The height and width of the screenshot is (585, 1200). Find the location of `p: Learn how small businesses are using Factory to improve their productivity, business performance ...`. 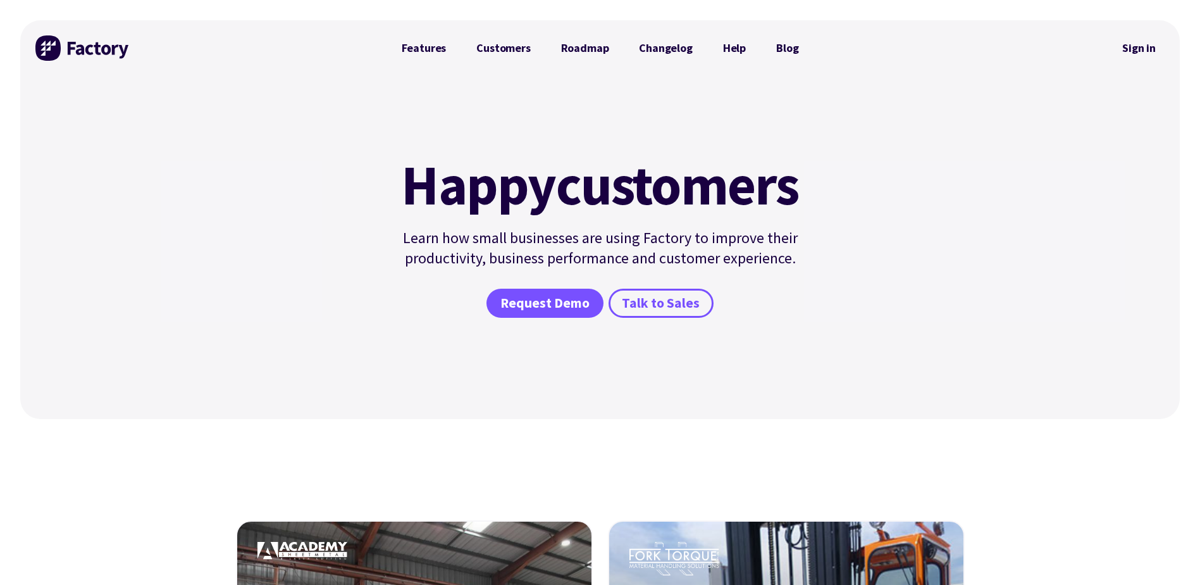

p: Learn how small businesses are using Factory to improve their productivity, business performance ... is located at coordinates (600, 248).